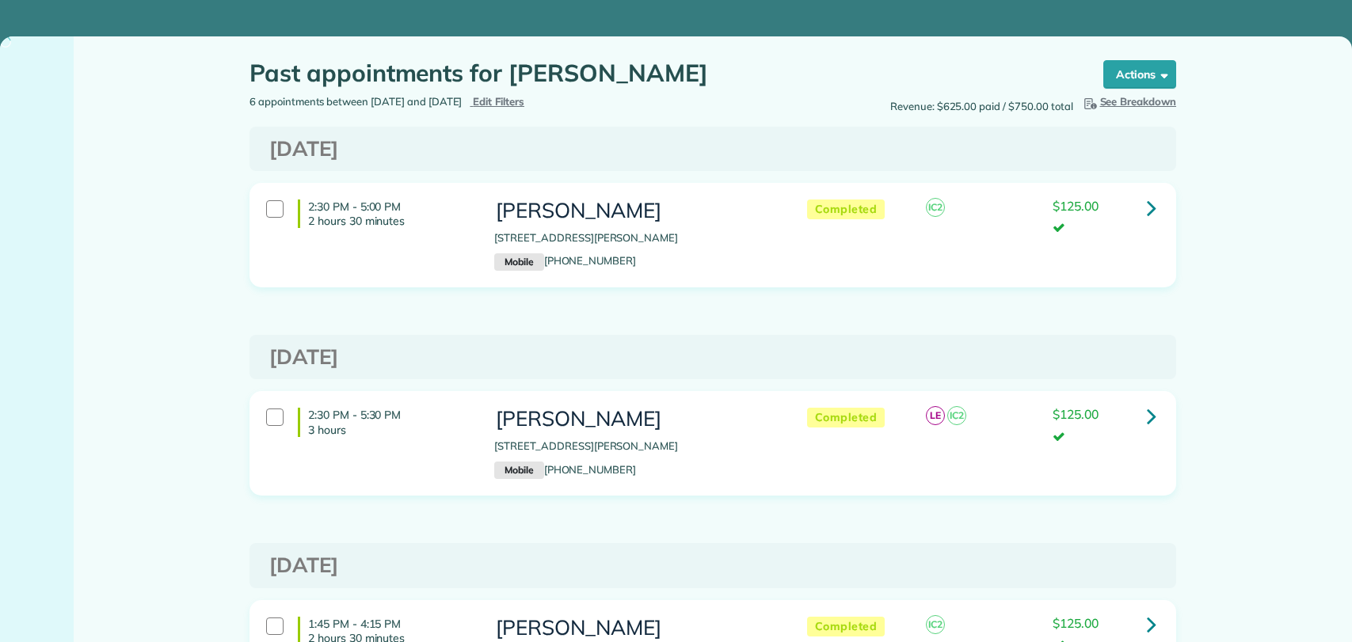 The width and height of the screenshot is (1352, 642). What do you see at coordinates (389, 221) in the screenshot?
I see `p: 2 hours 30 minutes` at bounding box center [389, 221].